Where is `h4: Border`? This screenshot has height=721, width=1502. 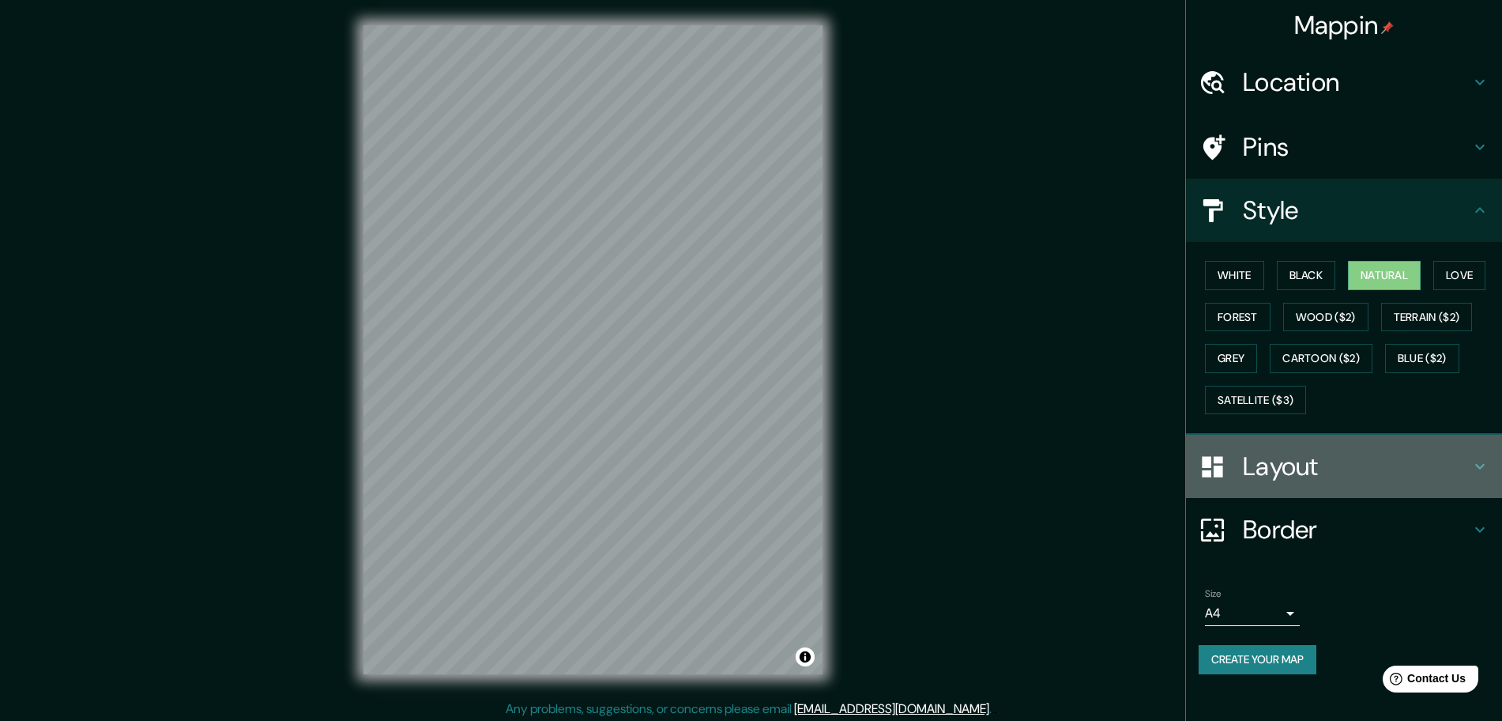 h4: Border is located at coordinates (1357, 530).